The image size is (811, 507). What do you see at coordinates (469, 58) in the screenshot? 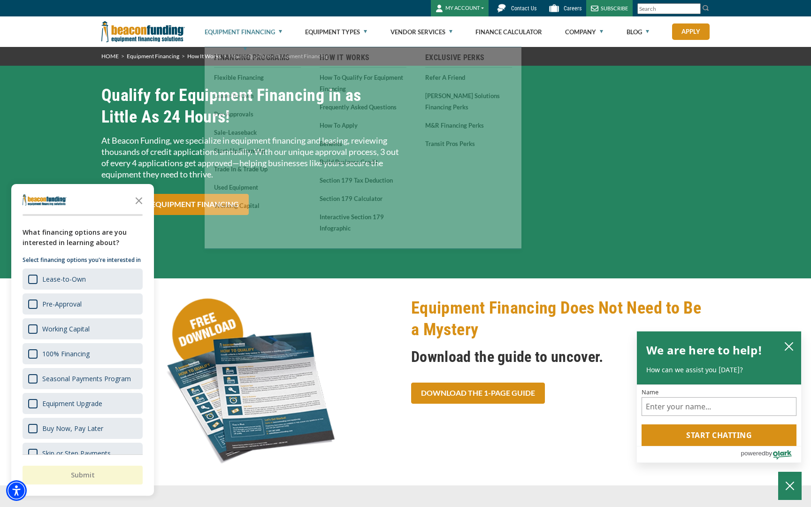
I see `a: Exclusive Perks` at bounding box center [469, 58].